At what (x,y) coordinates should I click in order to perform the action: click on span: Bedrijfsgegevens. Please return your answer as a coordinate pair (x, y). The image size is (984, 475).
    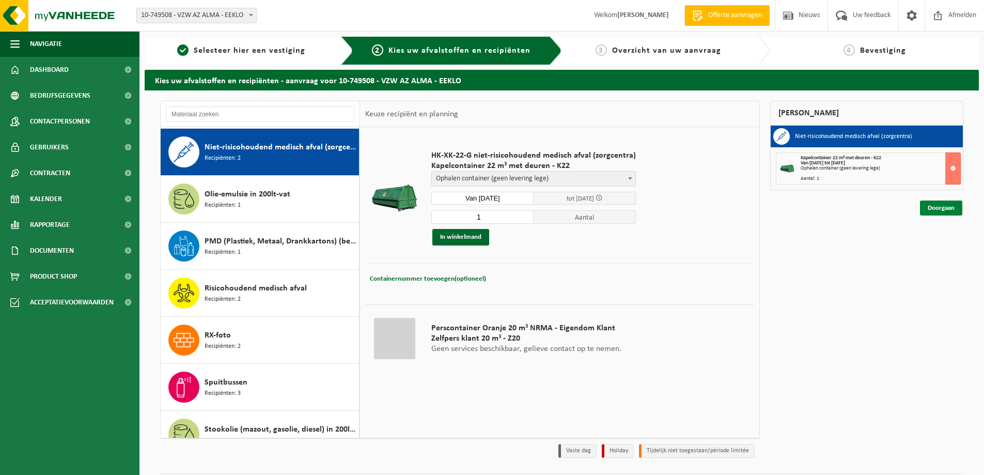
    Looking at the image, I should click on (60, 96).